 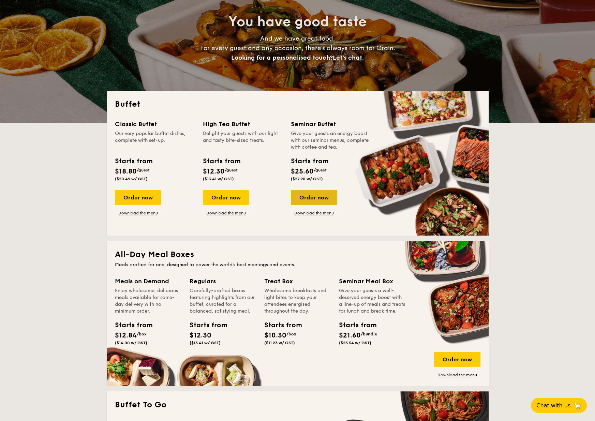 What do you see at coordinates (126, 336) in the screenshot?
I see `span: $12.84` at bounding box center [126, 336].